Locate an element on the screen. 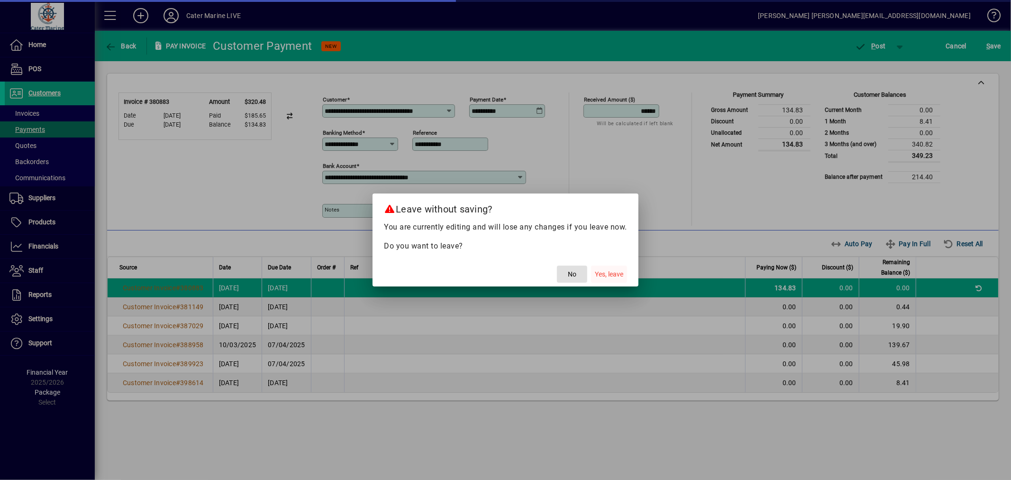  p: Do you want to leave? is located at coordinates (505, 246).